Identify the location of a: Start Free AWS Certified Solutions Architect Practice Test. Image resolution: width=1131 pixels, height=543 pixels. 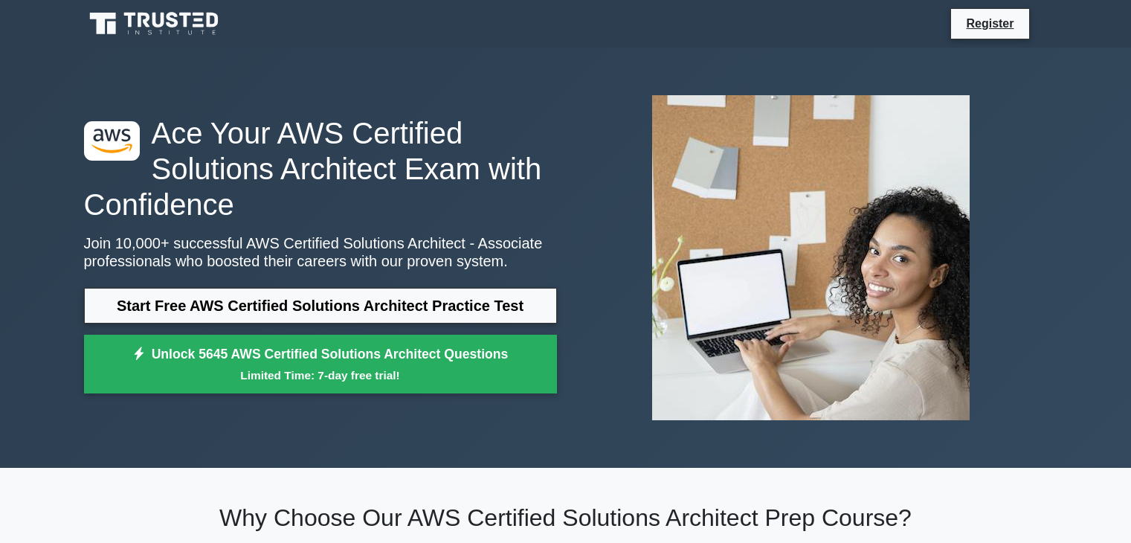
(321, 306).